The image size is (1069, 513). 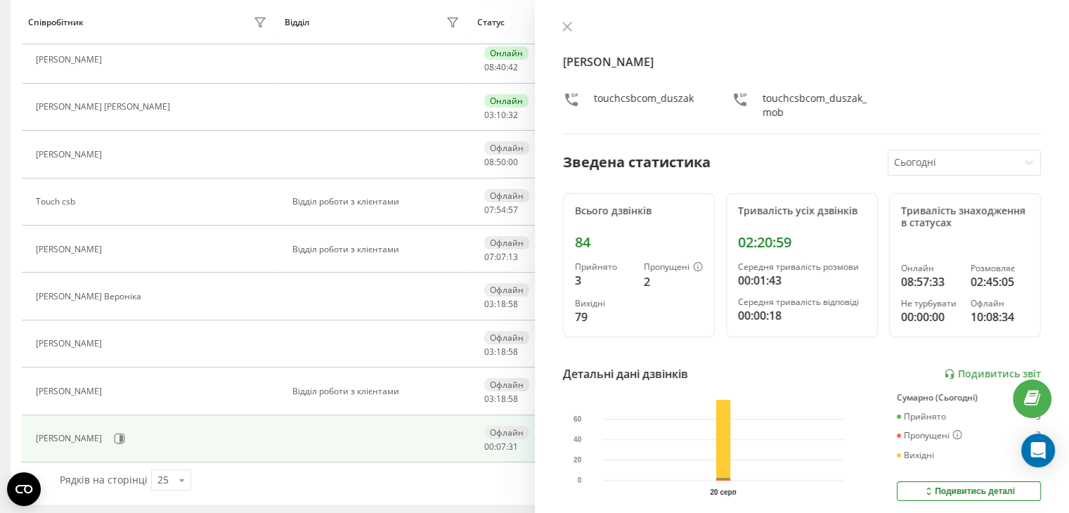 What do you see at coordinates (965, 217) in the screenshot?
I see `div: Тривалість знаходження в статусах` at bounding box center [965, 217].